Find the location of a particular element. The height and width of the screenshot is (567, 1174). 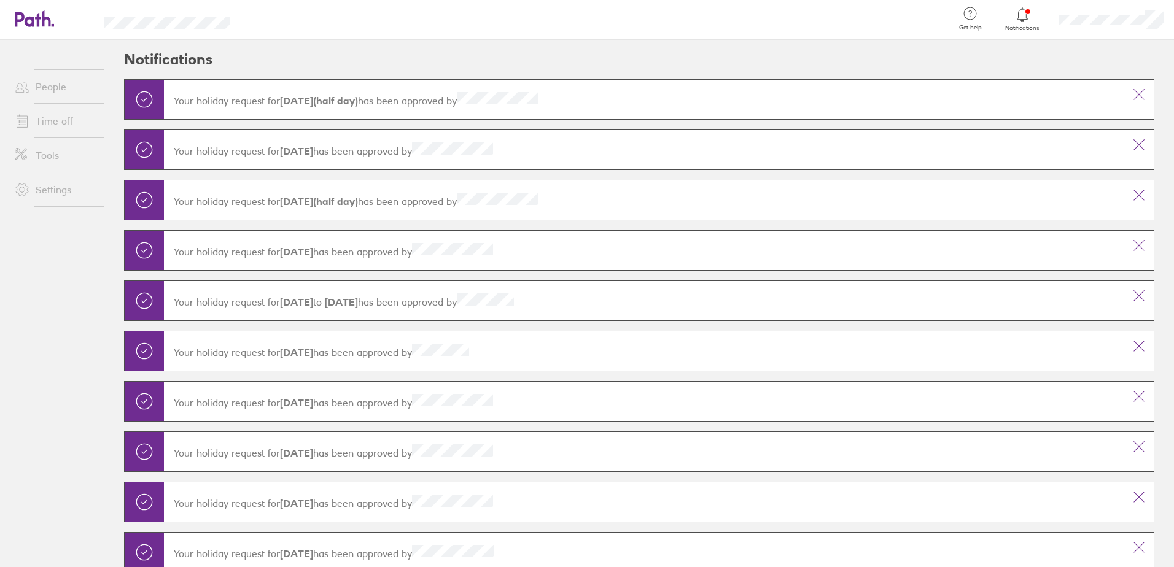

a: Time off is located at coordinates (54, 121).